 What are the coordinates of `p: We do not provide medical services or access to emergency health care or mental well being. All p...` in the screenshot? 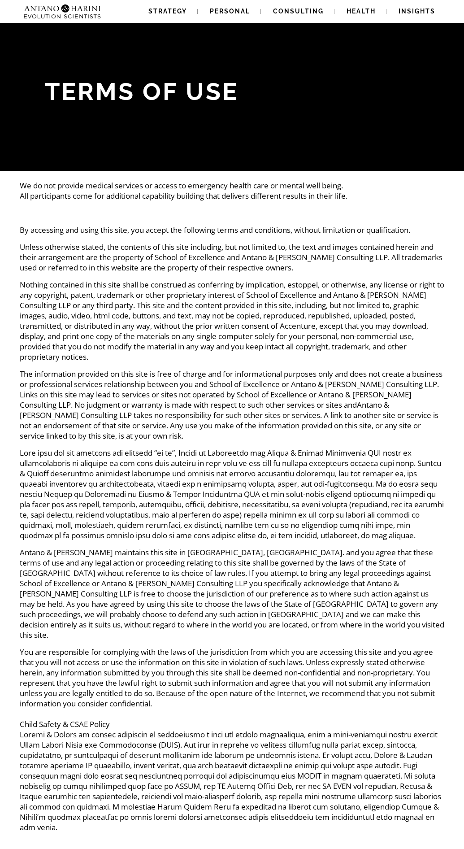 It's located at (232, 191).